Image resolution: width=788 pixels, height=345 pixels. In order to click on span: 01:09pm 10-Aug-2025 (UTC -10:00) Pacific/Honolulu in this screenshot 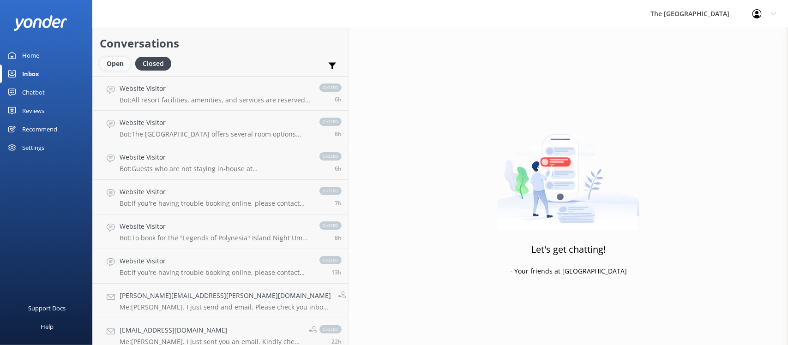, I will do `click(338, 203)`.